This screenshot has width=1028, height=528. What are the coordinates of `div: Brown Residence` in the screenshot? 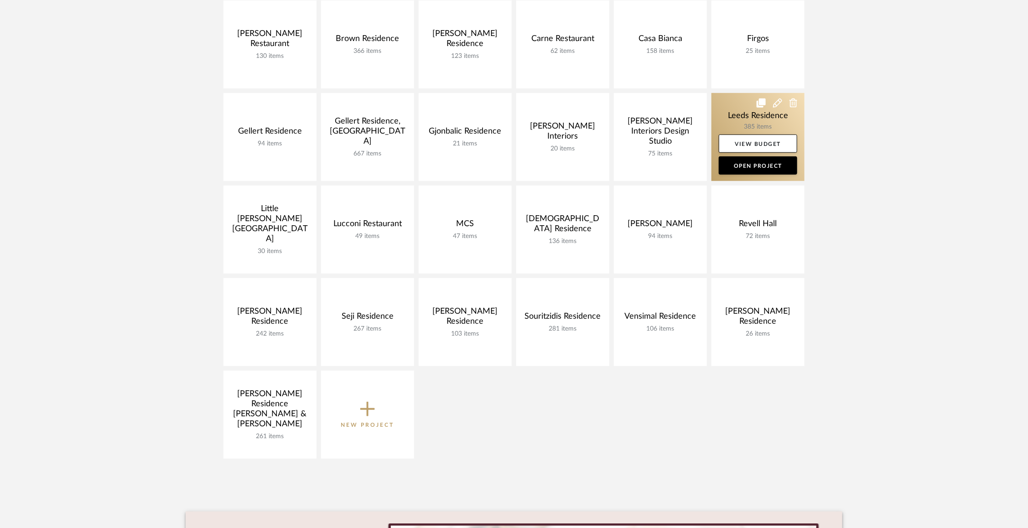 It's located at (367, 41).